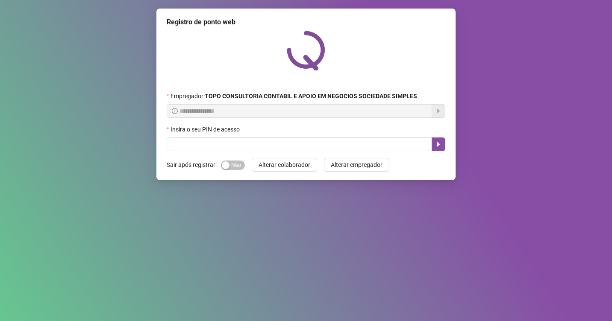 This screenshot has width=612, height=321. I want to click on span: caret-right, so click(439, 144).